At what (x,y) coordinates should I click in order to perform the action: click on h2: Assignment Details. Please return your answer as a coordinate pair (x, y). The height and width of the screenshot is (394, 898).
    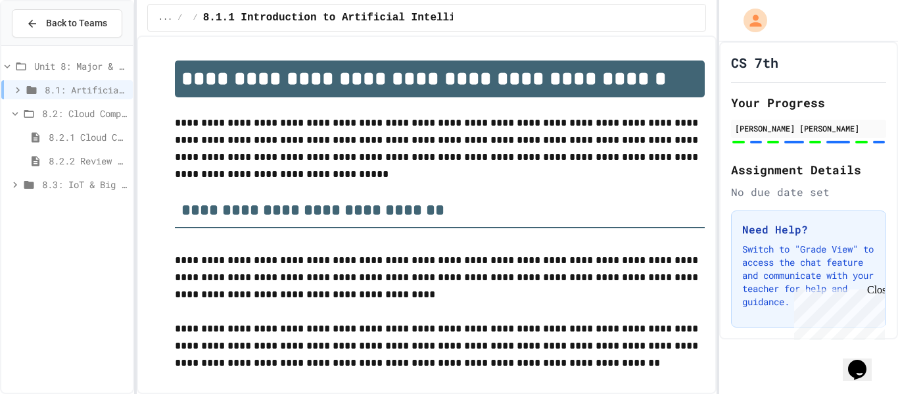
    Looking at the image, I should click on (809, 170).